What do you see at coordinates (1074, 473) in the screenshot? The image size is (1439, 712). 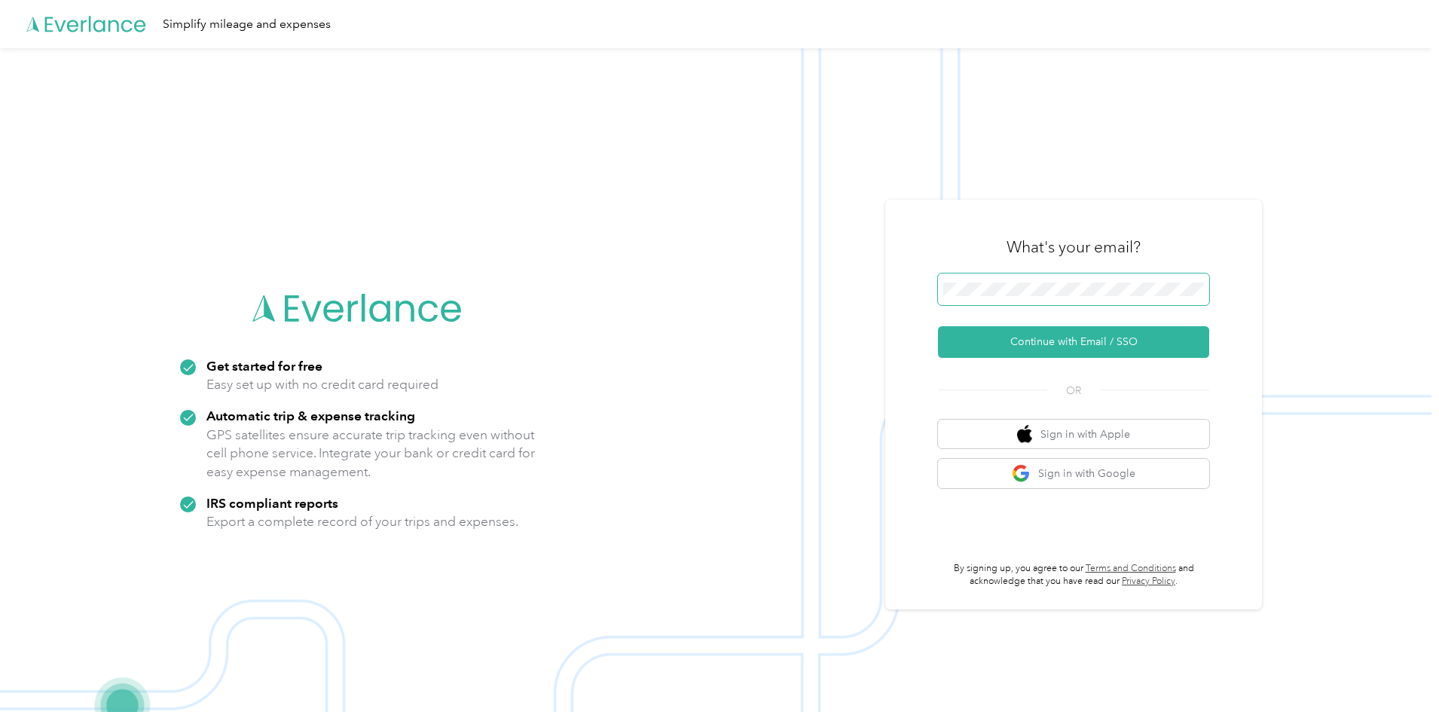 I see `button: google logoSign in with Google` at bounding box center [1074, 473].